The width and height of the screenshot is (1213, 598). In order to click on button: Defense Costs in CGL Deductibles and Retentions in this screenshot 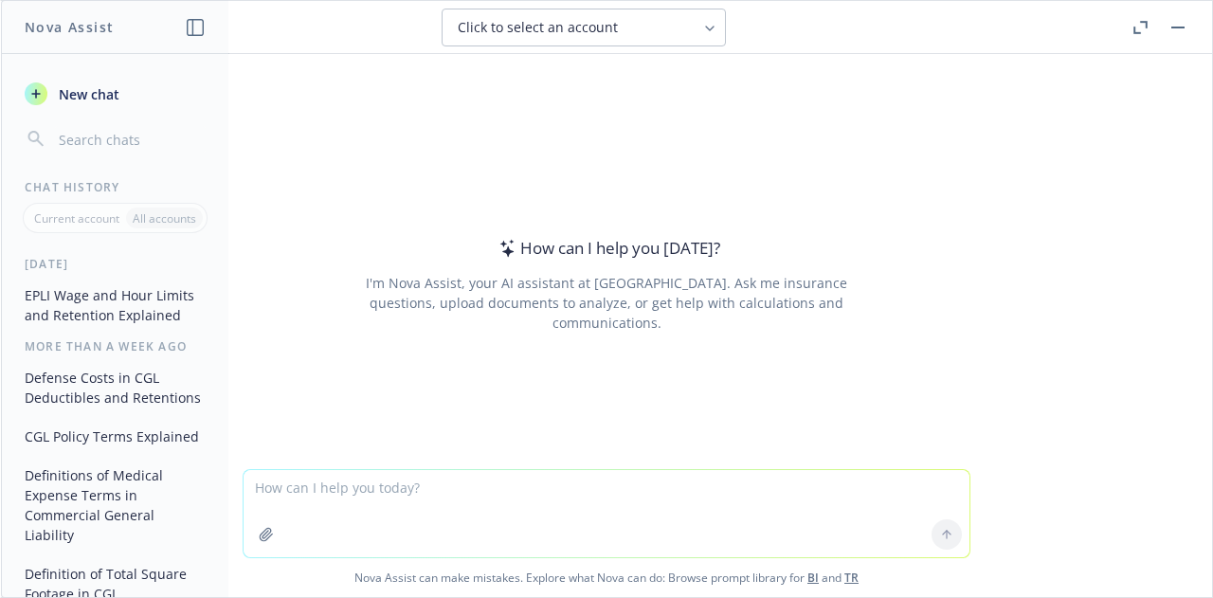, I will do `click(115, 388)`.